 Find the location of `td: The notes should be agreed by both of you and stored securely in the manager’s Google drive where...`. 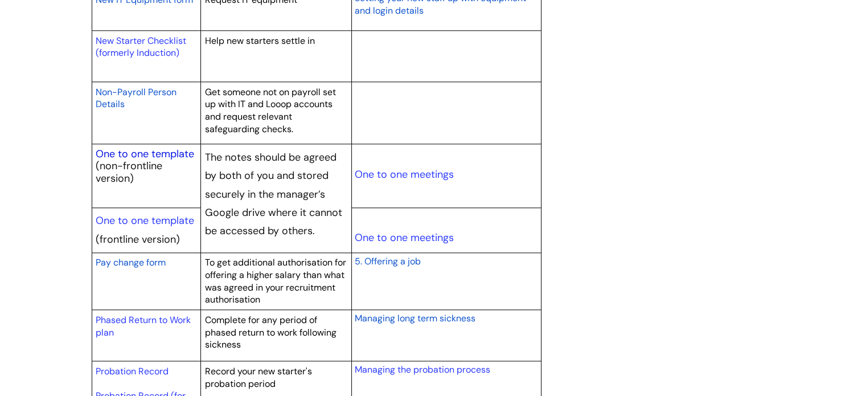

td: The notes should be agreed by both of you and stored securely in the manager’s Google drive where... is located at coordinates (276, 198).